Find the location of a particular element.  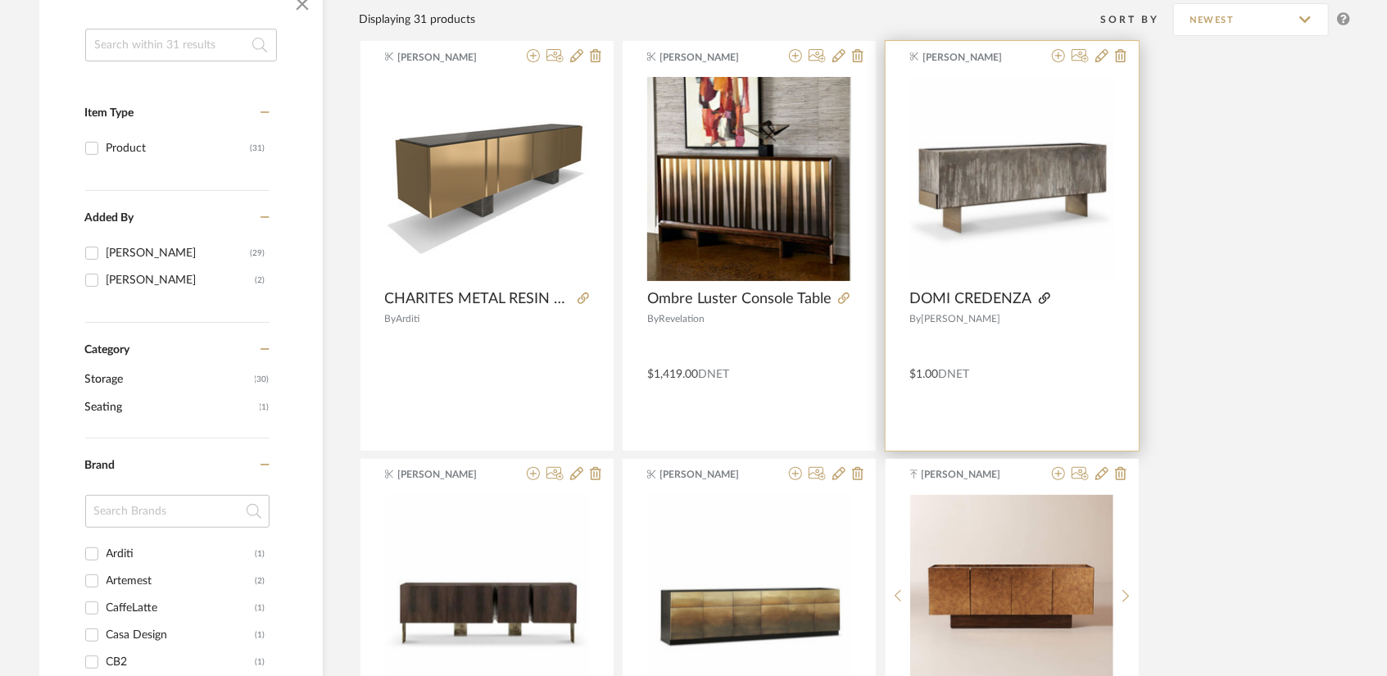

div: Artemest is located at coordinates (181, 581).